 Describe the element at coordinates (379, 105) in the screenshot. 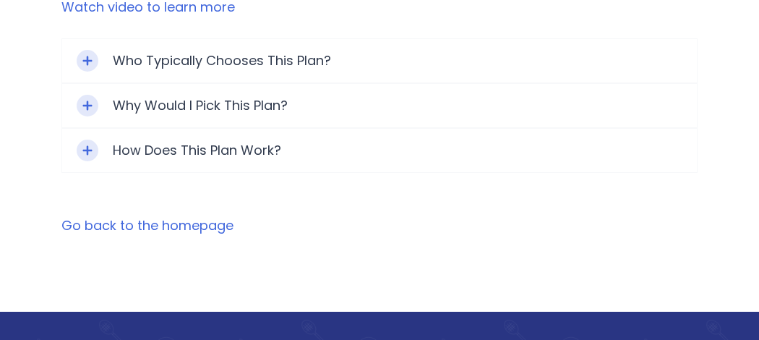

I see `div: Toggle ExpandWhy Would I Pick This Plan?` at that location.